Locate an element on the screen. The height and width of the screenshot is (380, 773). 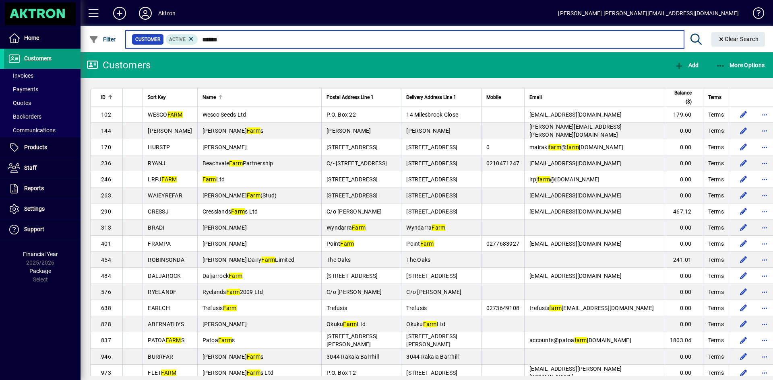
span: 0277683927 is located at coordinates (503, 244).